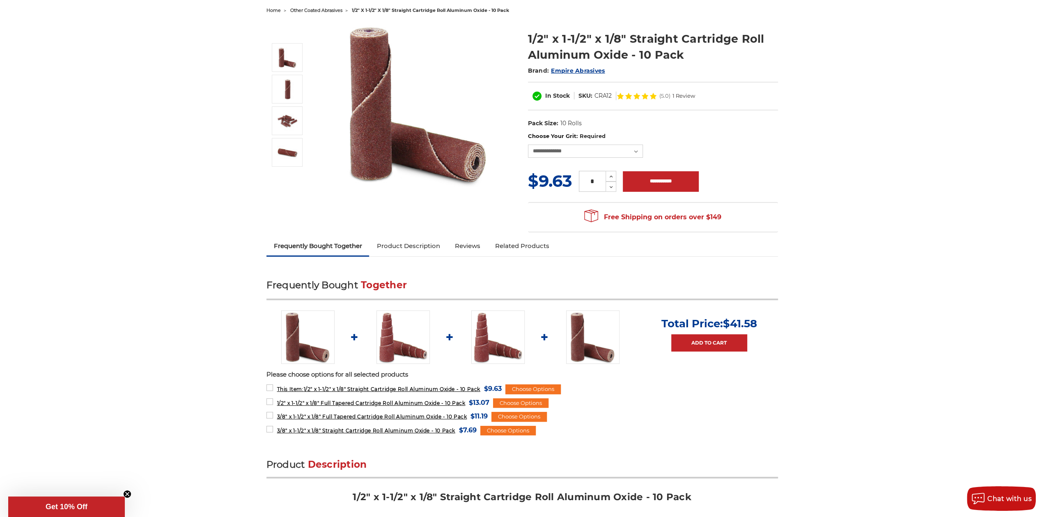 This screenshot has width=1044, height=517. I want to click on a: Related Products, so click(522, 246).